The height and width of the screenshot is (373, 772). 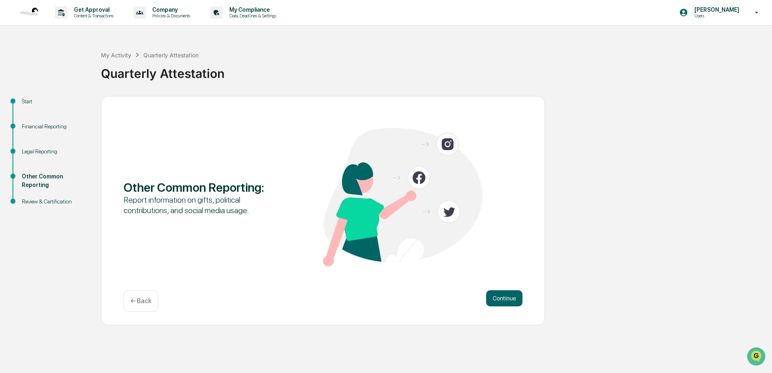 What do you see at coordinates (89, 140) in the screenshot?
I see `span: Pylon` at bounding box center [89, 140].